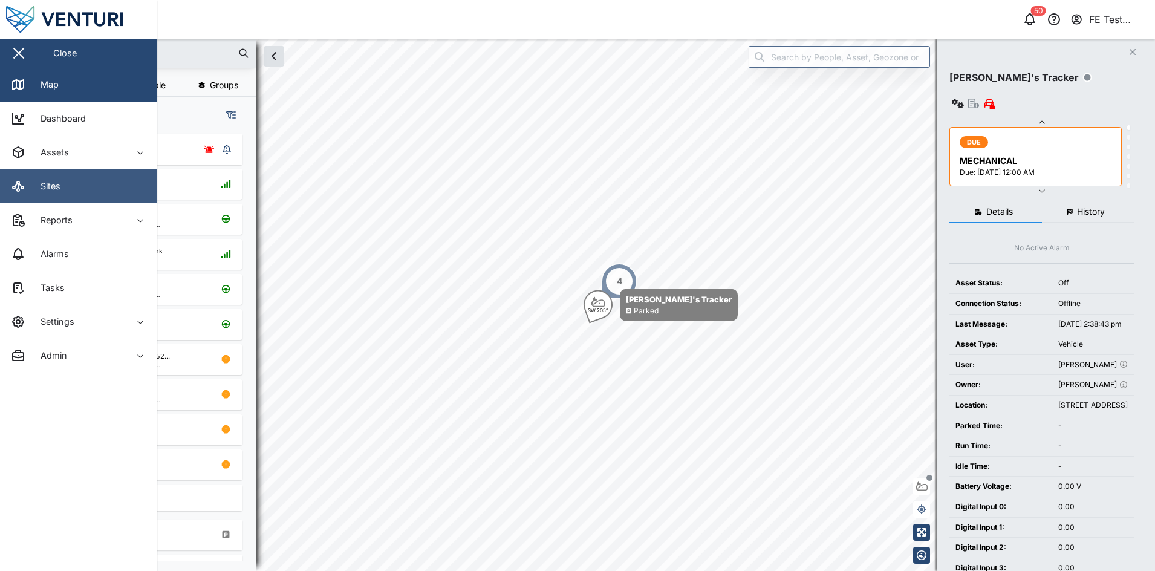 This screenshot has width=1155, height=571. Describe the element at coordinates (1001, 507) in the screenshot. I see `div: Digital Input 0:` at that location.